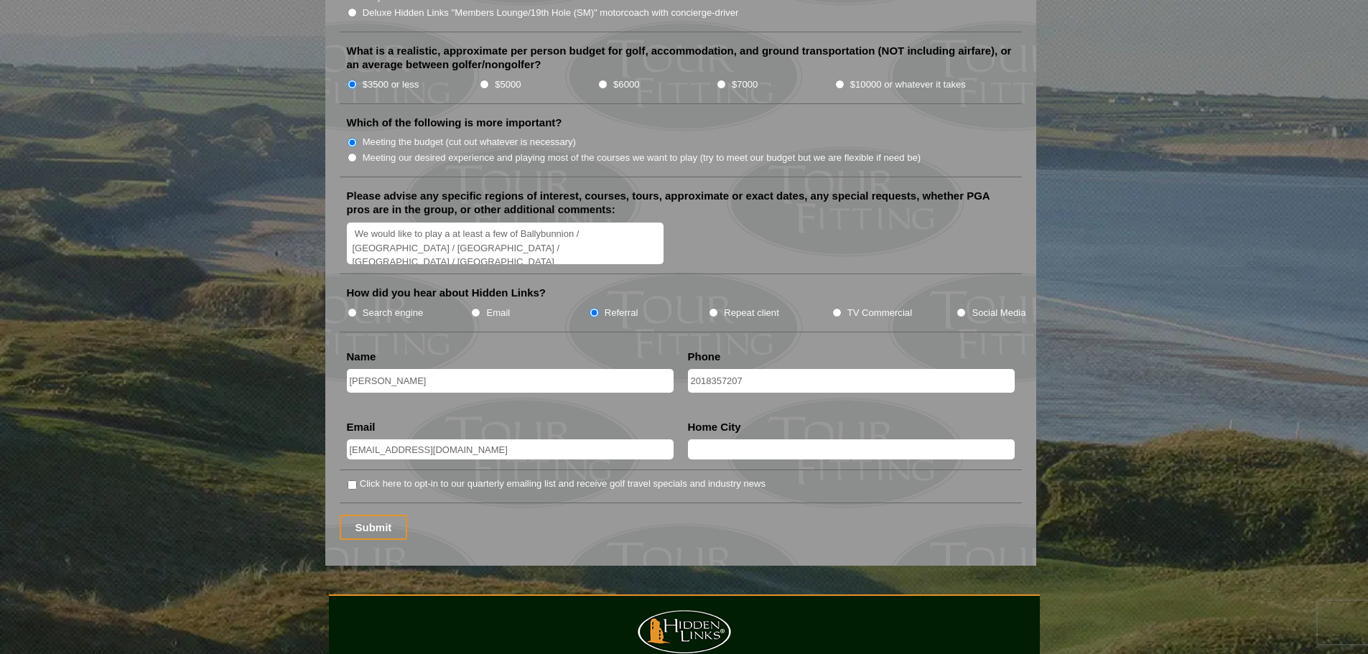  Describe the element at coordinates (880, 313) in the screenshot. I see `label: TV Commercial` at that location.